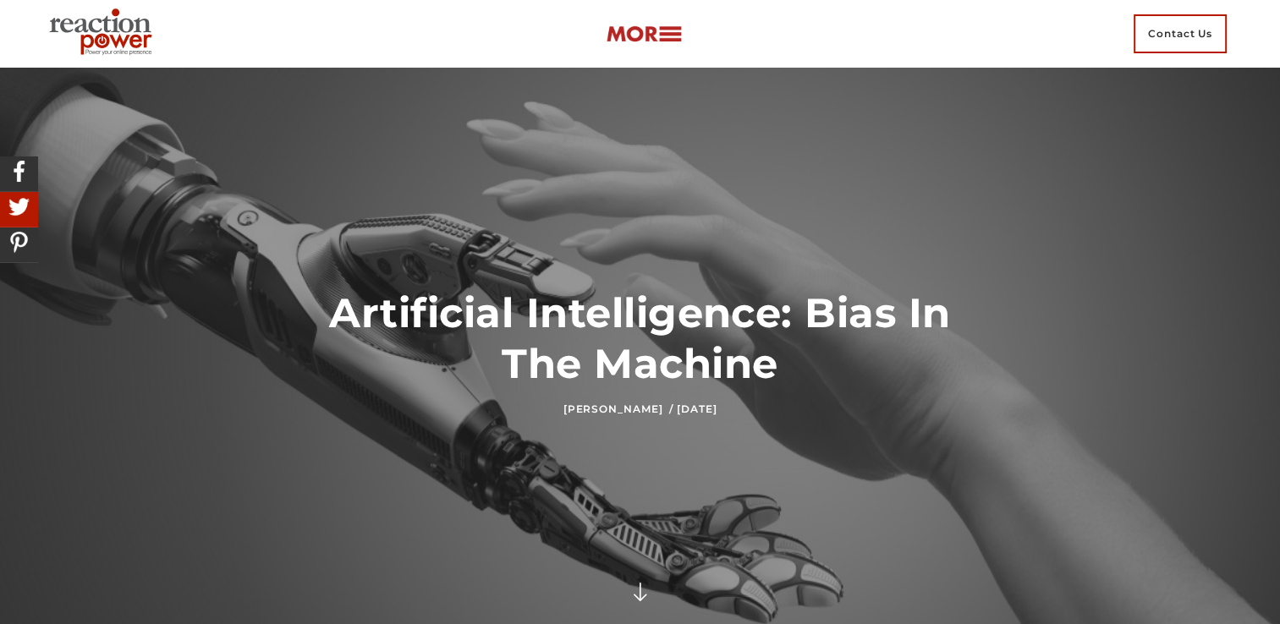 The width and height of the screenshot is (1280, 624). What do you see at coordinates (1180, 34) in the screenshot?
I see `span: Contact Us` at bounding box center [1180, 34].